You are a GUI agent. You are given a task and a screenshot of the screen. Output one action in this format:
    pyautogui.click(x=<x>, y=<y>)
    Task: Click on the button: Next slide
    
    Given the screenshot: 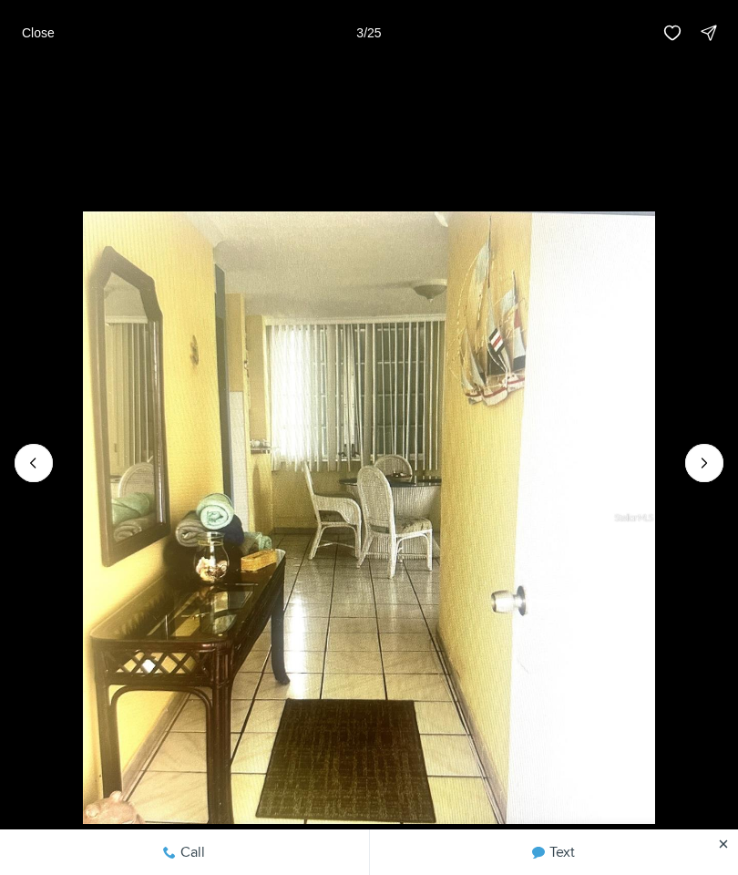 What is the action you would take?
    pyautogui.click(x=704, y=463)
    